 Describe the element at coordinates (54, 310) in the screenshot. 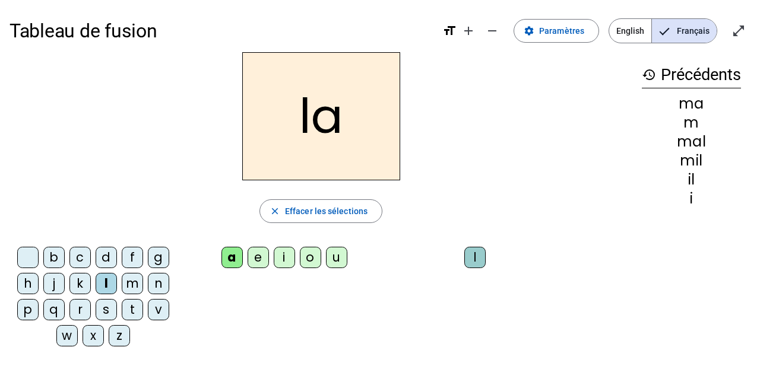

I see `div: q` at that location.